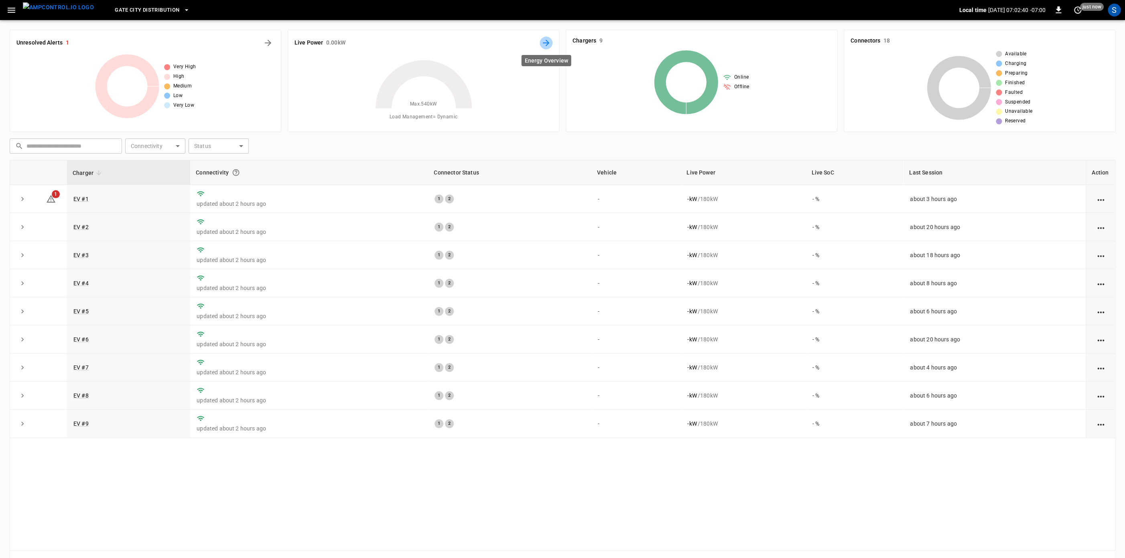  I want to click on a: EV #2, so click(81, 227).